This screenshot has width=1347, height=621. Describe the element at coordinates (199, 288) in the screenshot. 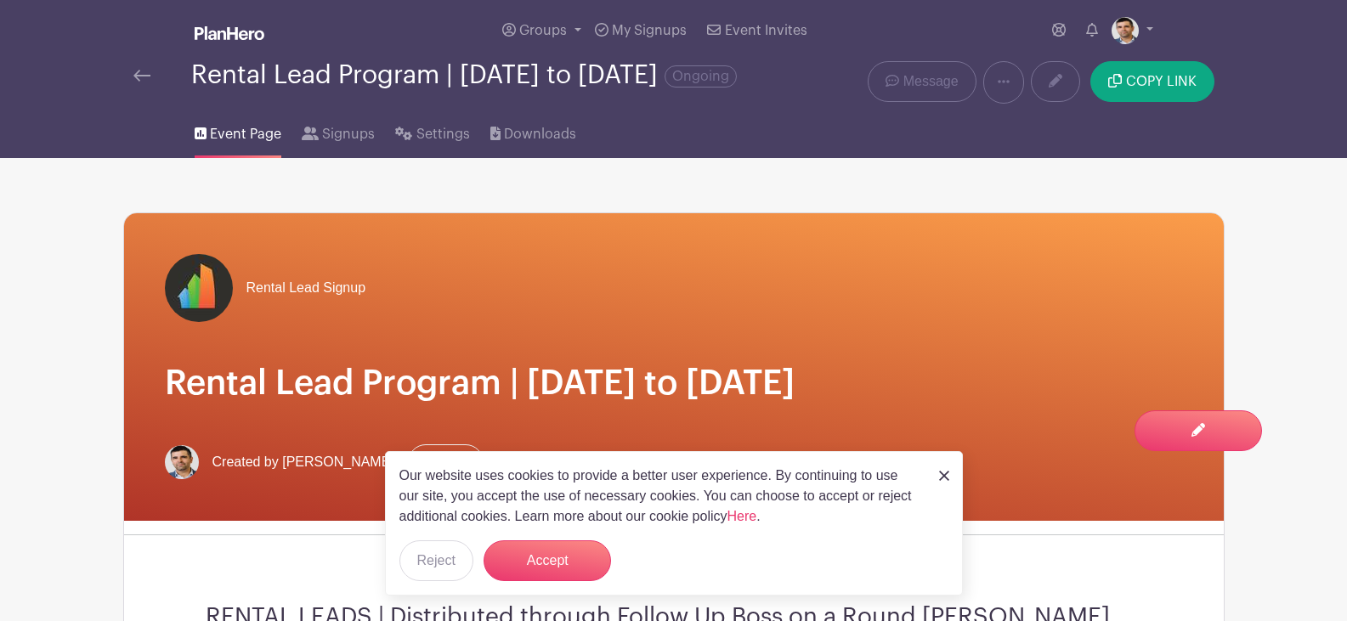

I see `img: fulton-grace-logo.jpeg` at that location.